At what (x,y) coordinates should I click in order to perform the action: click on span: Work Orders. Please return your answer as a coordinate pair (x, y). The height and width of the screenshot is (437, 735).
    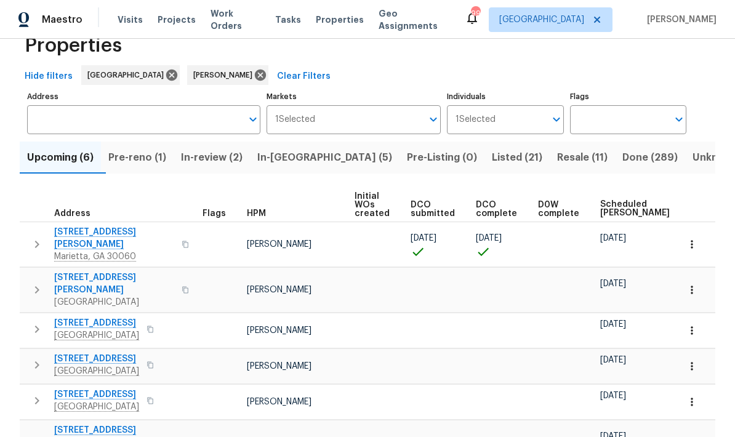
    Looking at the image, I should click on (235, 20).